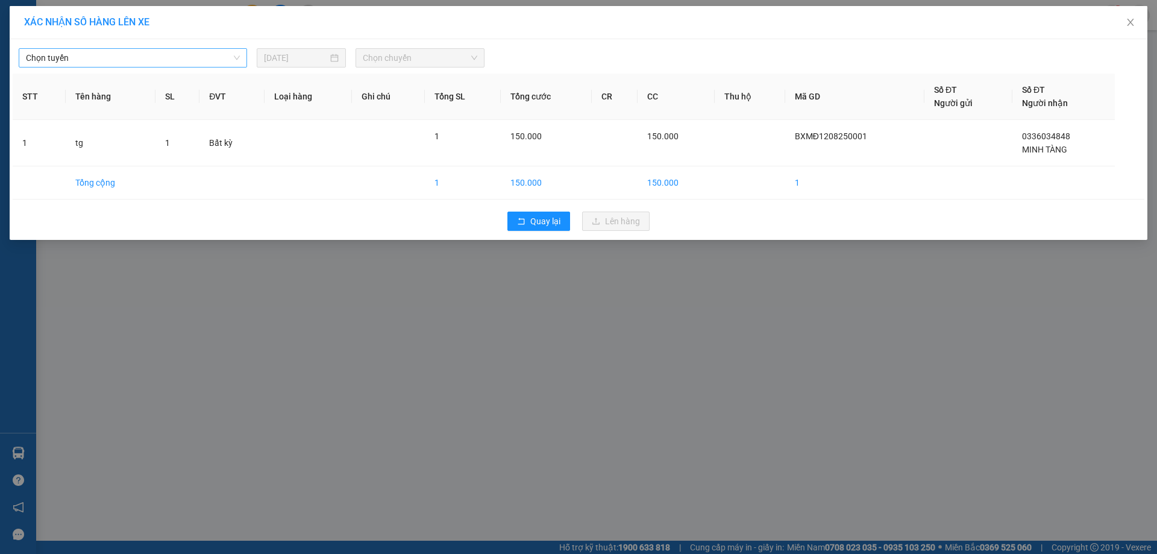 The height and width of the screenshot is (554, 1157). I want to click on th: Tên hàng, so click(110, 96).